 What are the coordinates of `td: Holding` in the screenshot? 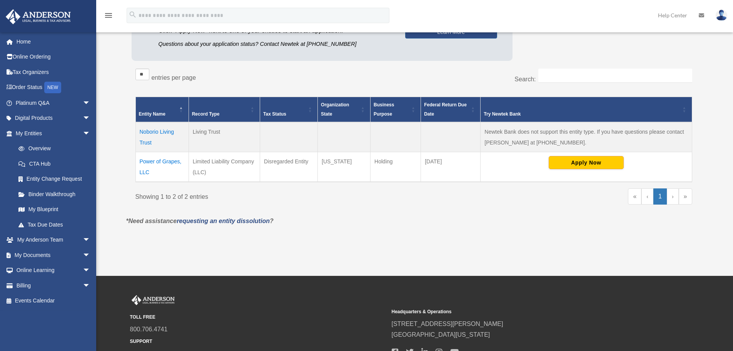 It's located at (396, 167).